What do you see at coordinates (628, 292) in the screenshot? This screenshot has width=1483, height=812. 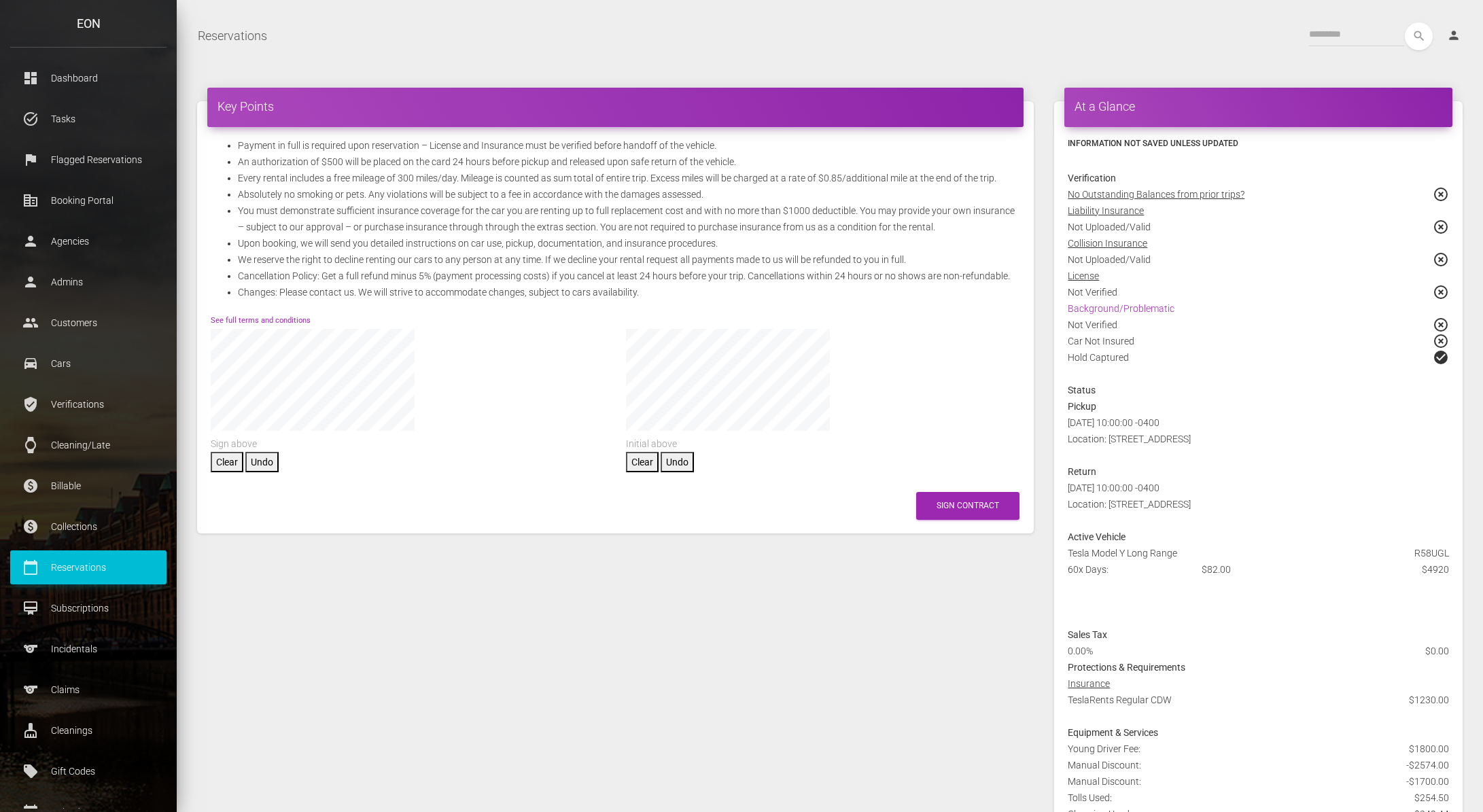 I see `li: Changes: Please contact us. We will strive to accommodate changes, subject to cars availability.` at bounding box center [628, 292].